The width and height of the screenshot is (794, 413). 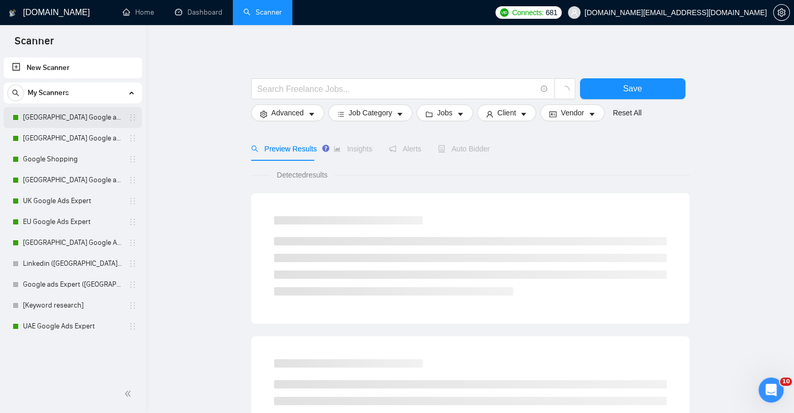 What do you see at coordinates (507, 113) in the screenshot?
I see `span: Client` at bounding box center [507, 113].